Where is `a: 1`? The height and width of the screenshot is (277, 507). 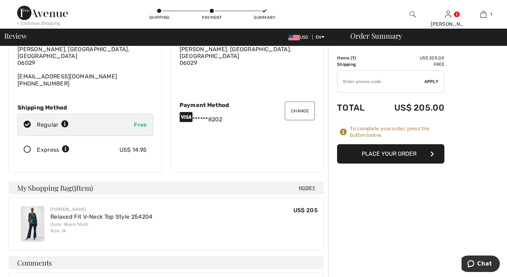 a: 1 is located at coordinates (483, 14).